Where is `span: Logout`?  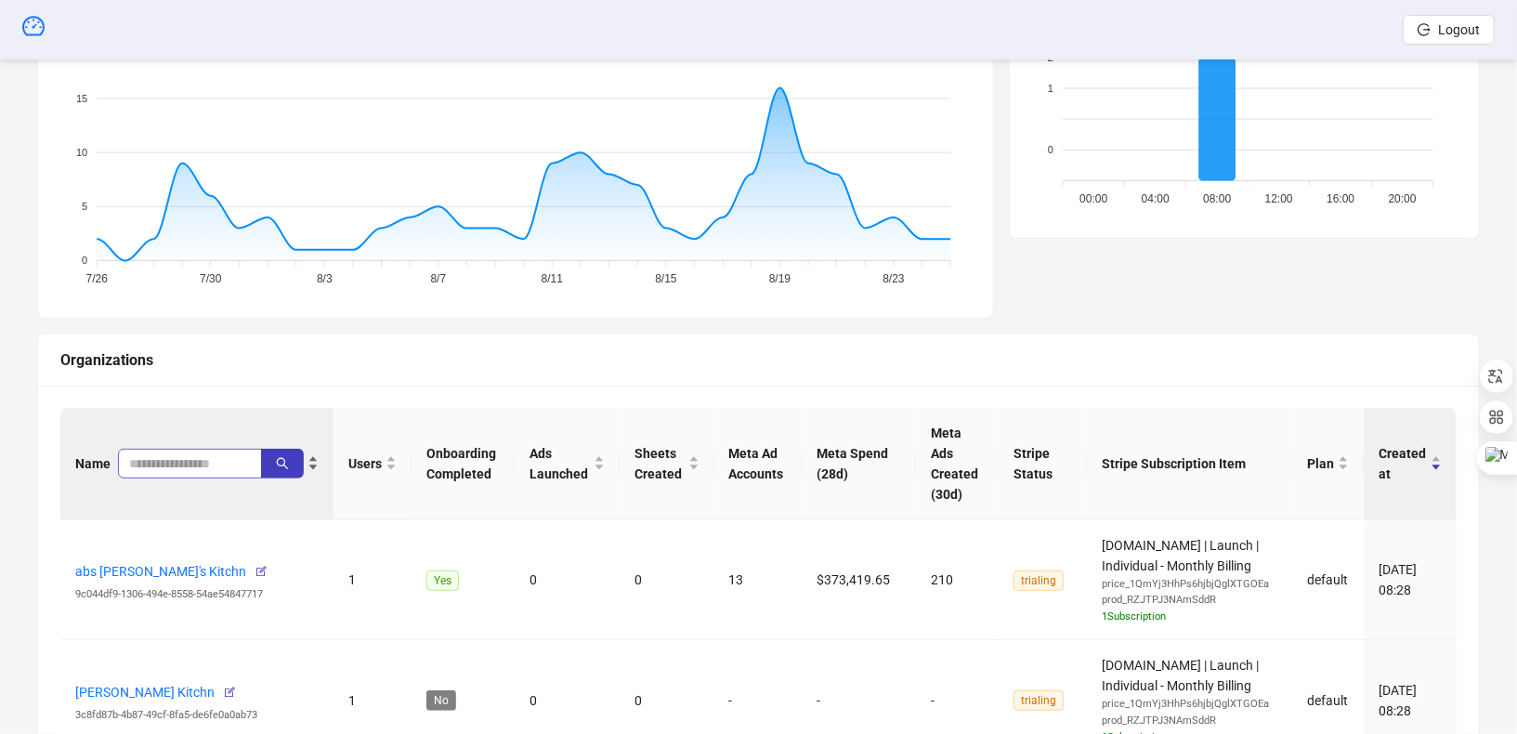 span: Logout is located at coordinates (1459, 30).